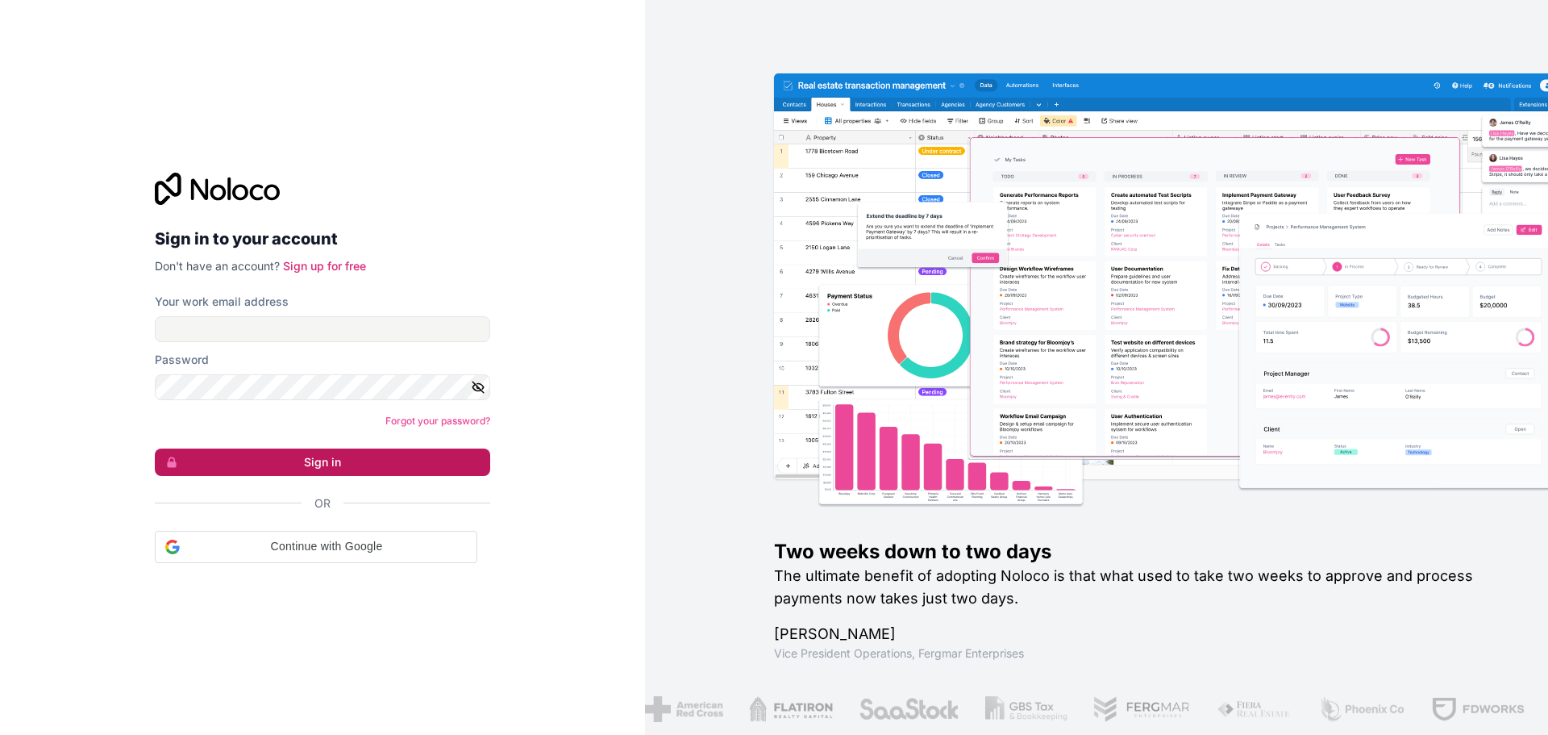 This screenshot has width=1548, height=735. Describe the element at coordinates (1135, 587) in the screenshot. I see `h2: The ultimate benefit of adopting Noloco is that what used to take two weeks to approve and proces...` at that location.